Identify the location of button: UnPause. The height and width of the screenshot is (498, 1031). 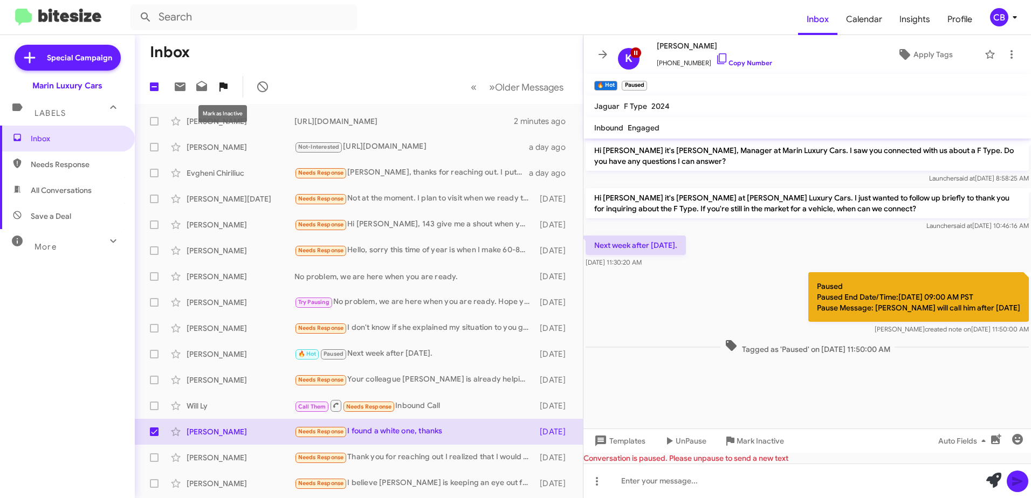
(684, 441).